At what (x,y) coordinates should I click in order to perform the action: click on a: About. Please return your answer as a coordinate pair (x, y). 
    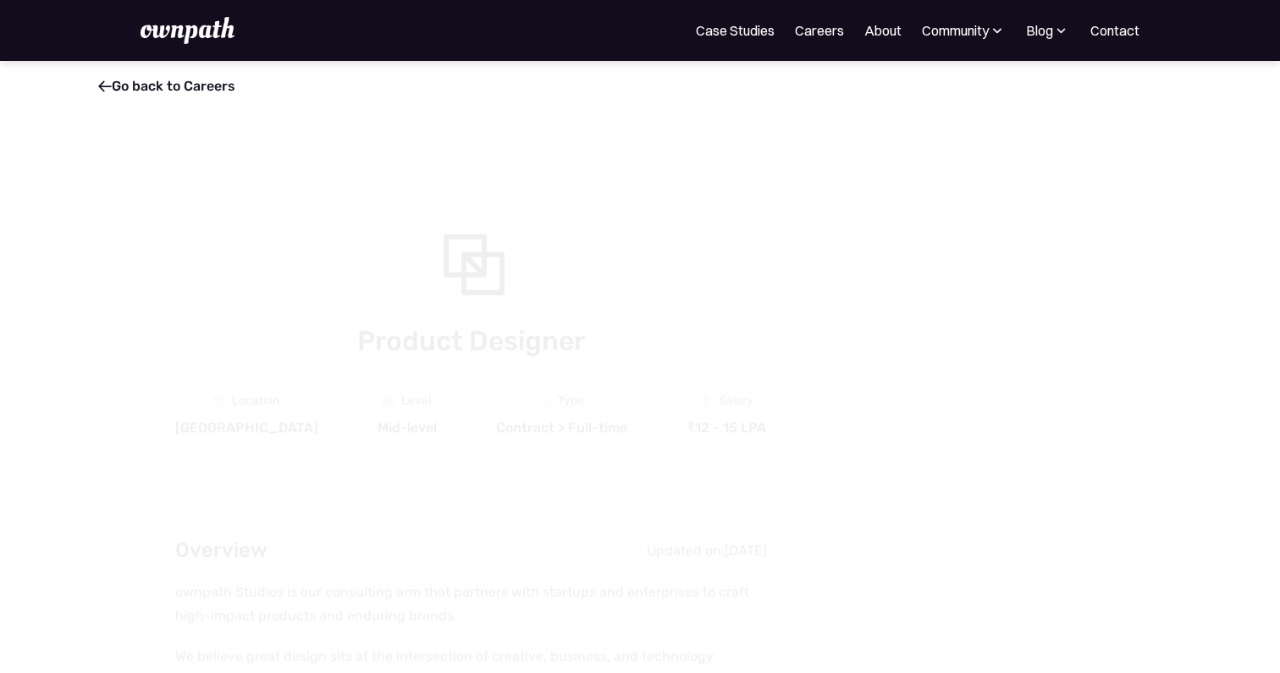
    Looking at the image, I should click on (883, 30).